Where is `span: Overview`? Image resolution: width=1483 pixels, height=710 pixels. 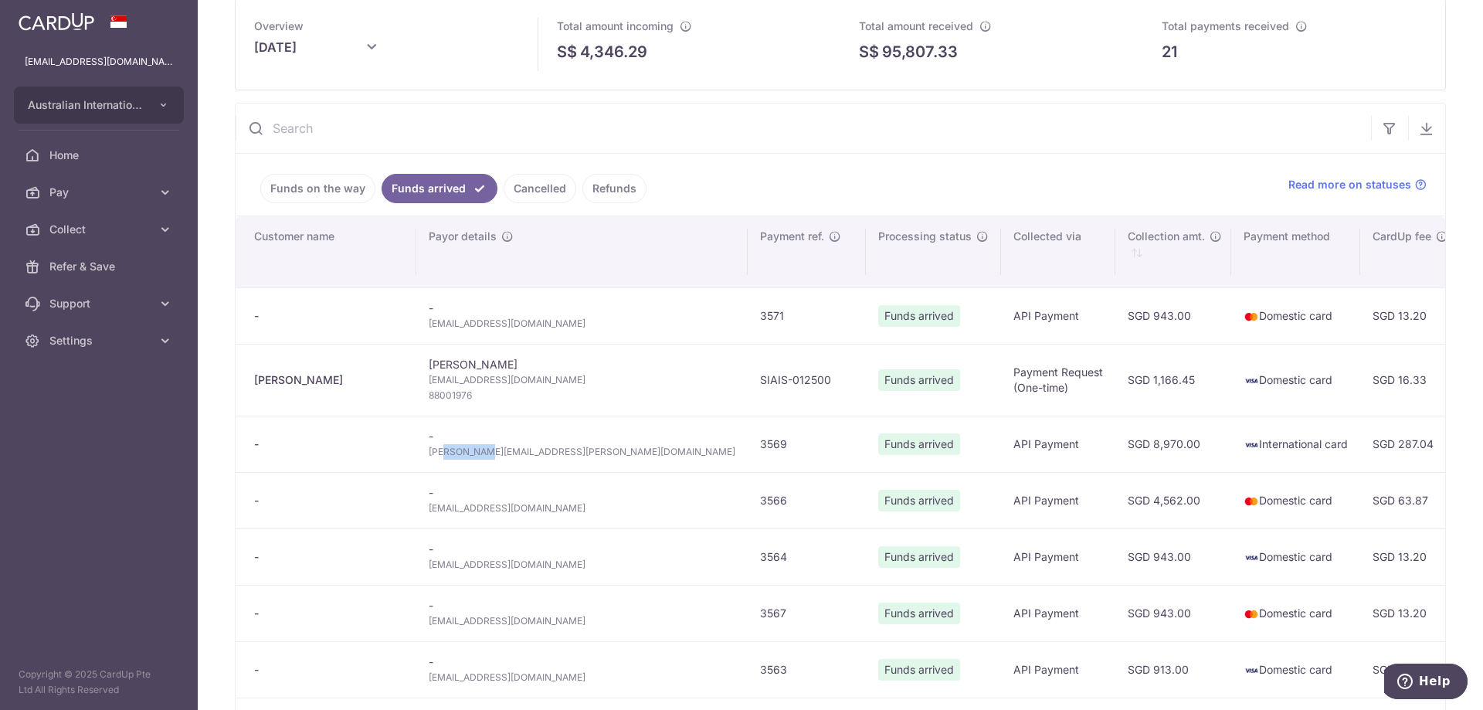 span: Overview is located at coordinates (279, 25).